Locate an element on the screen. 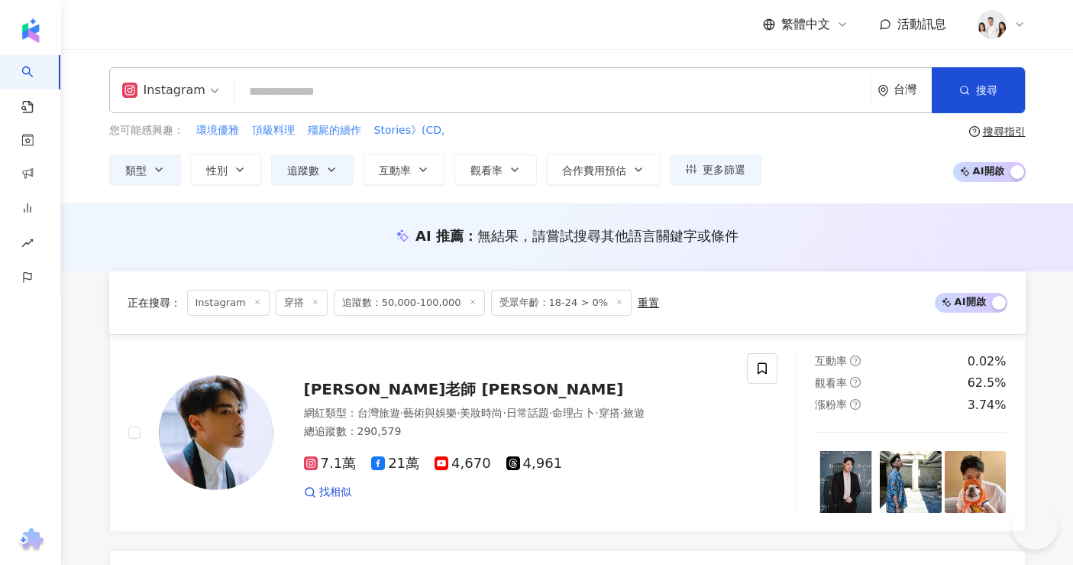 Image resolution: width=1073 pixels, height=565 pixels. a: search is located at coordinates (37, 85).